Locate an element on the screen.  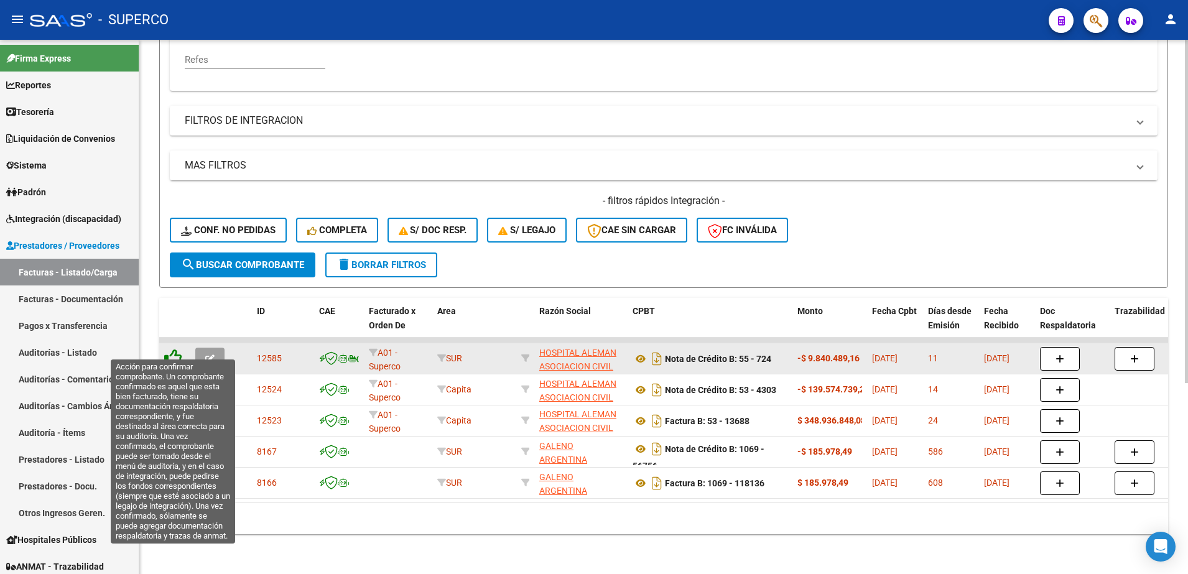
span: Prestadores / Proveedores is located at coordinates (63, 246).